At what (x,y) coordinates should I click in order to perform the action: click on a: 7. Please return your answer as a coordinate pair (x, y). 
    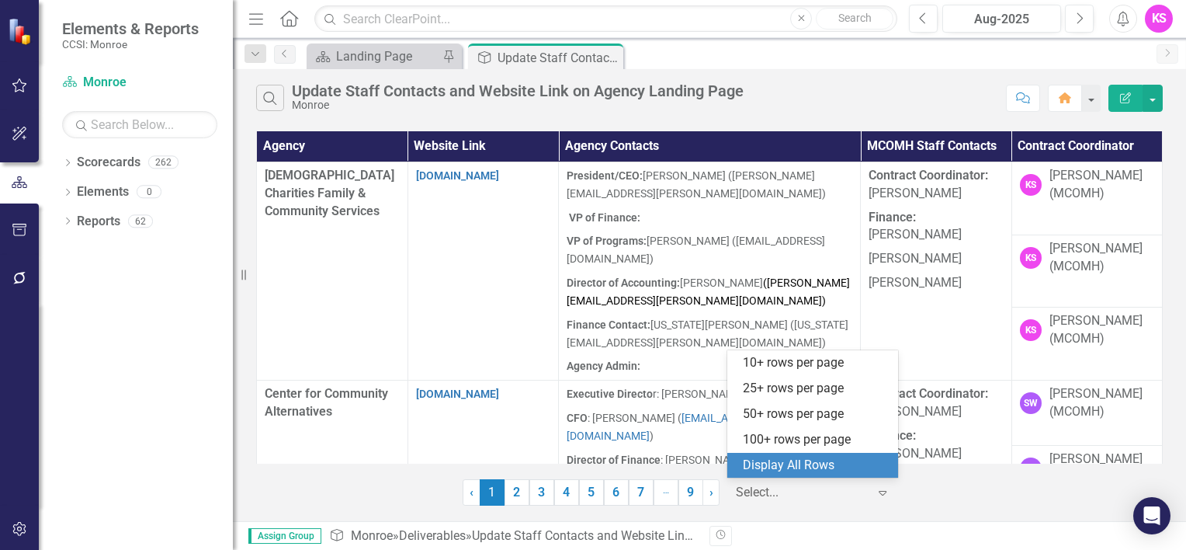
    Looking at the image, I should click on (641, 492).